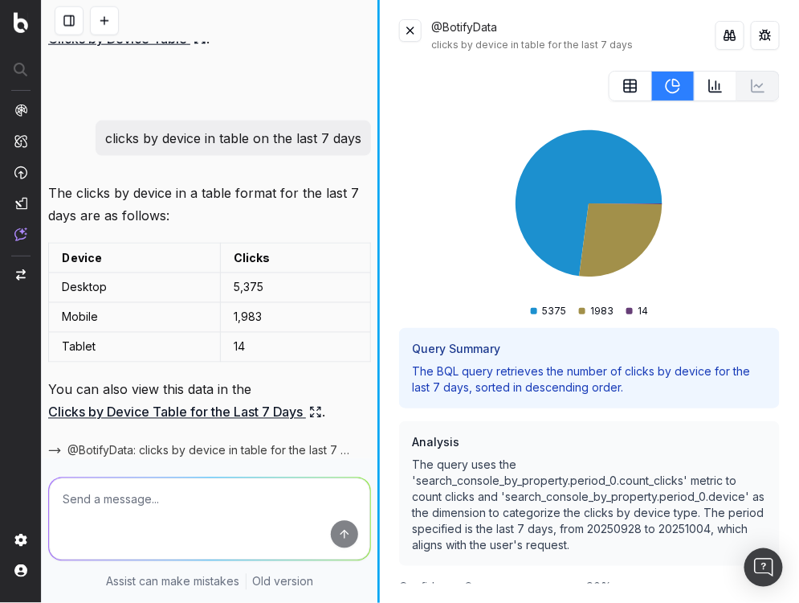 This screenshot has width=799, height=603. I want to click on td: 14, so click(295, 347).